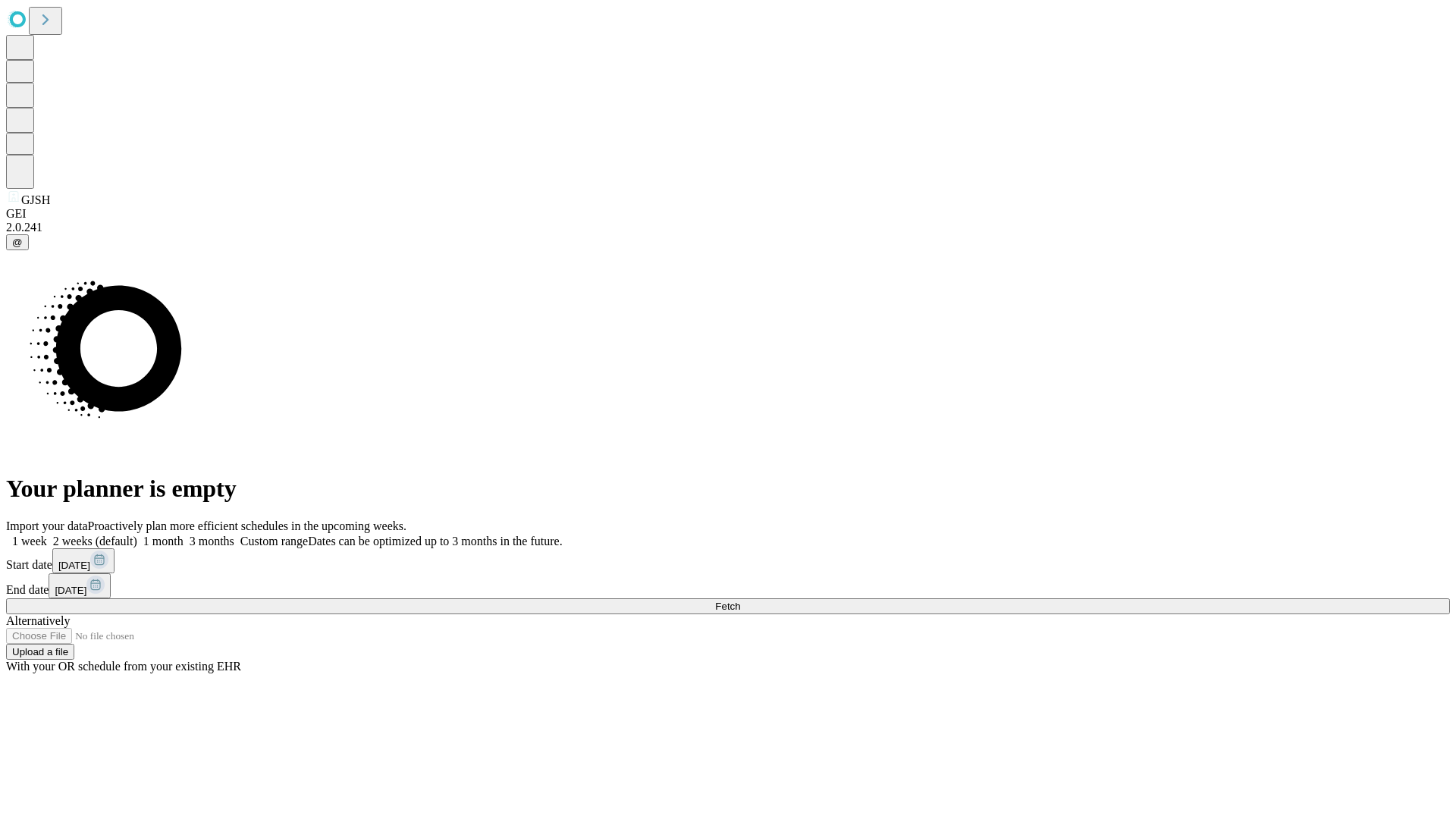 This screenshot has height=819, width=1456. I want to click on button: Upload a file, so click(40, 651).